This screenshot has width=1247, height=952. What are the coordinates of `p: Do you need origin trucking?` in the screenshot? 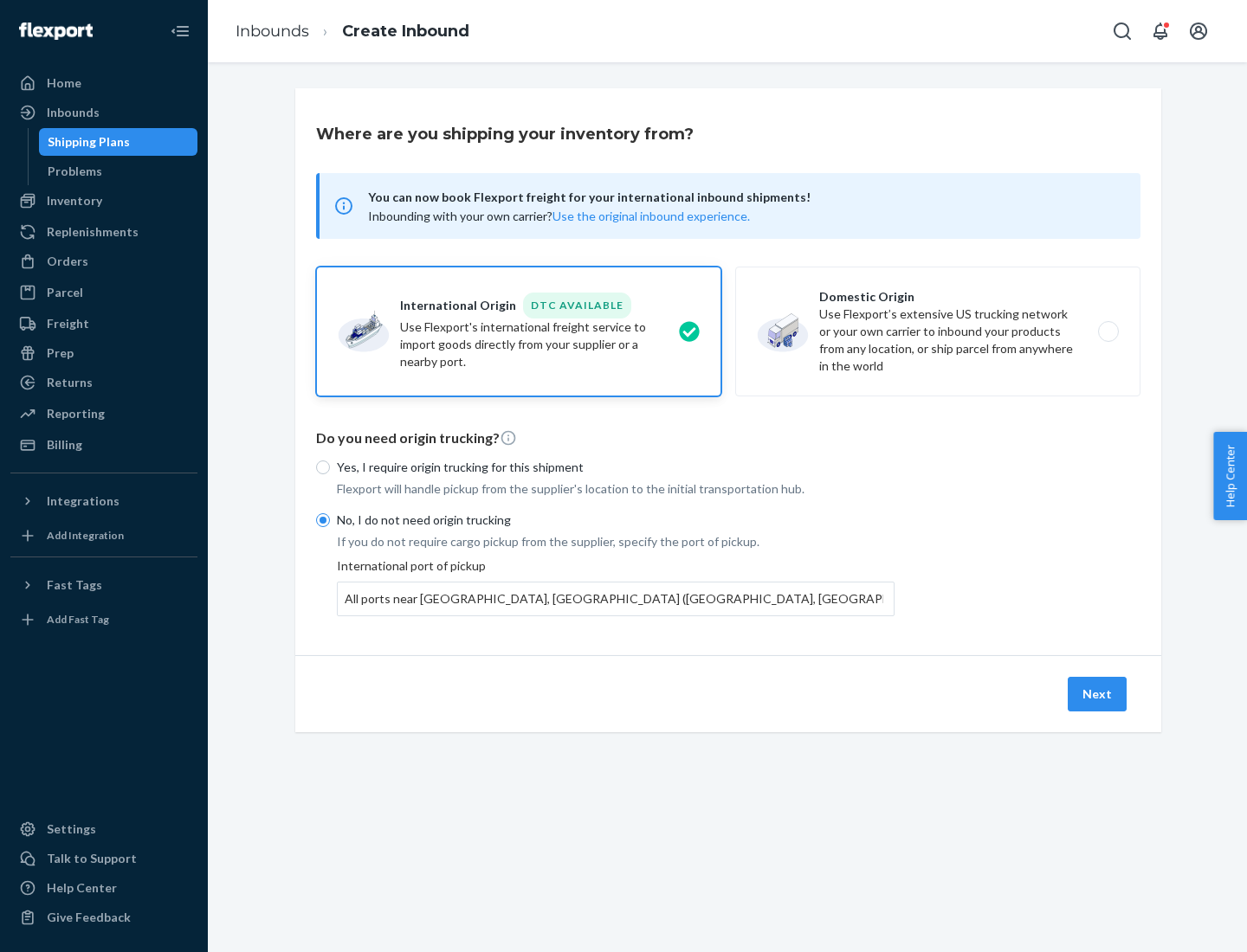 It's located at (728, 438).